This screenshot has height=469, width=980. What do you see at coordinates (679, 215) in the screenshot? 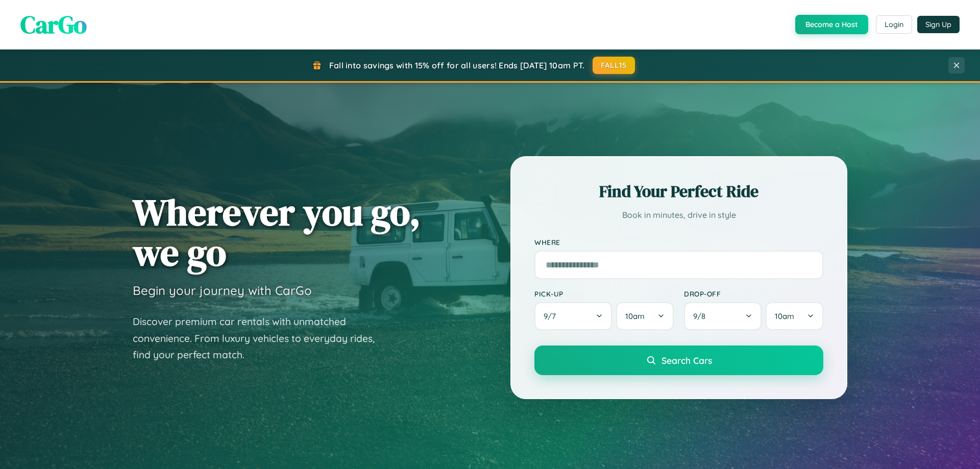
I see `p: Book in minutes, drive in style` at bounding box center [679, 215].